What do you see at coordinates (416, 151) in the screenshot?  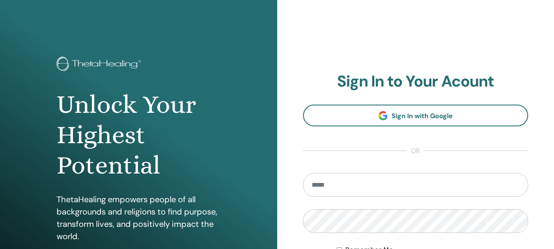 I see `span: or` at bounding box center [416, 151].